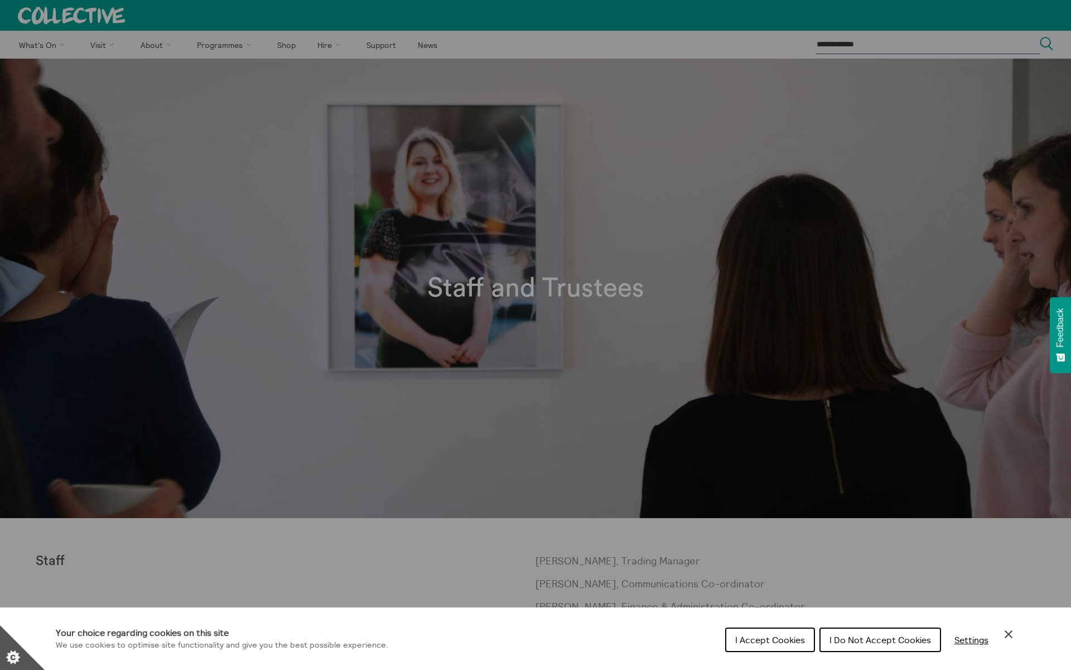 The width and height of the screenshot is (1071, 670). I want to click on p: We use cookies to optimise site functionality and give you the best possible experience., so click(222, 645).